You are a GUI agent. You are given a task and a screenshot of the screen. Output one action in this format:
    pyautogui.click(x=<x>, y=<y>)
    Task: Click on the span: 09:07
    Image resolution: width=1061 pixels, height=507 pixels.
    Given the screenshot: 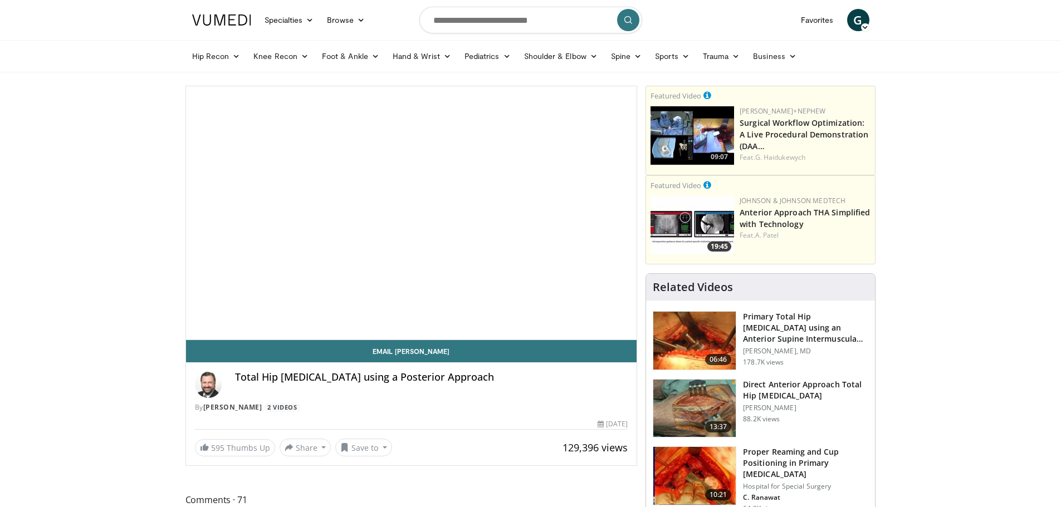 What is the action you would take?
    pyautogui.click(x=719, y=157)
    